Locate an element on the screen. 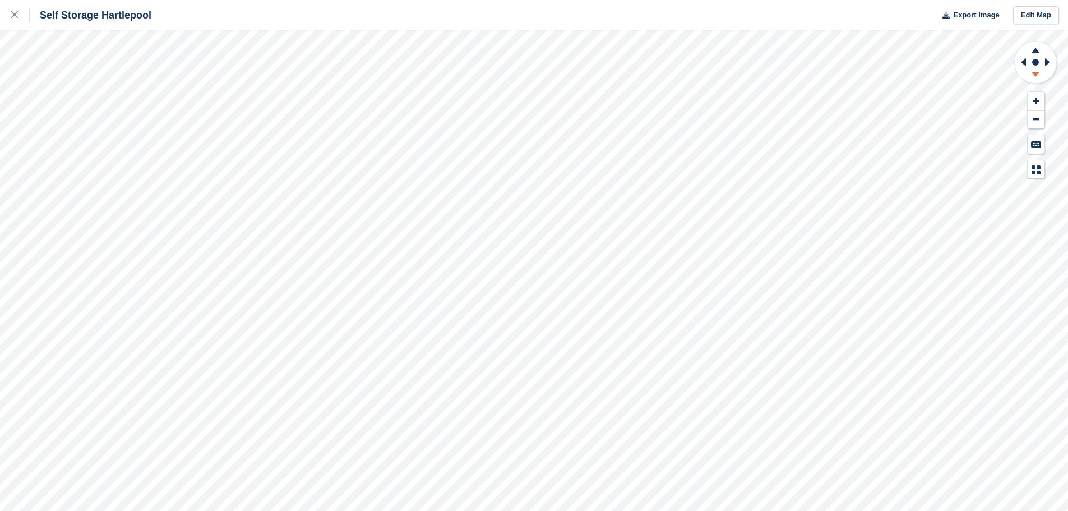 The width and height of the screenshot is (1068, 511). button: Zoom Out is located at coordinates (1036, 119).